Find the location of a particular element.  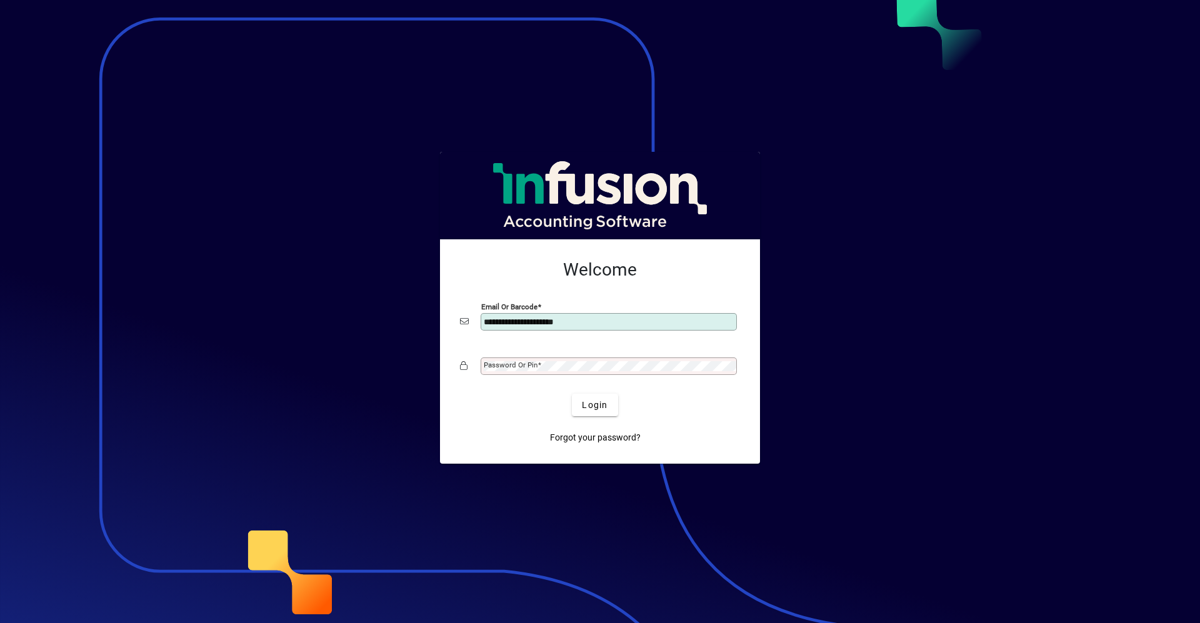

a: Forgot your password? is located at coordinates (595, 437).